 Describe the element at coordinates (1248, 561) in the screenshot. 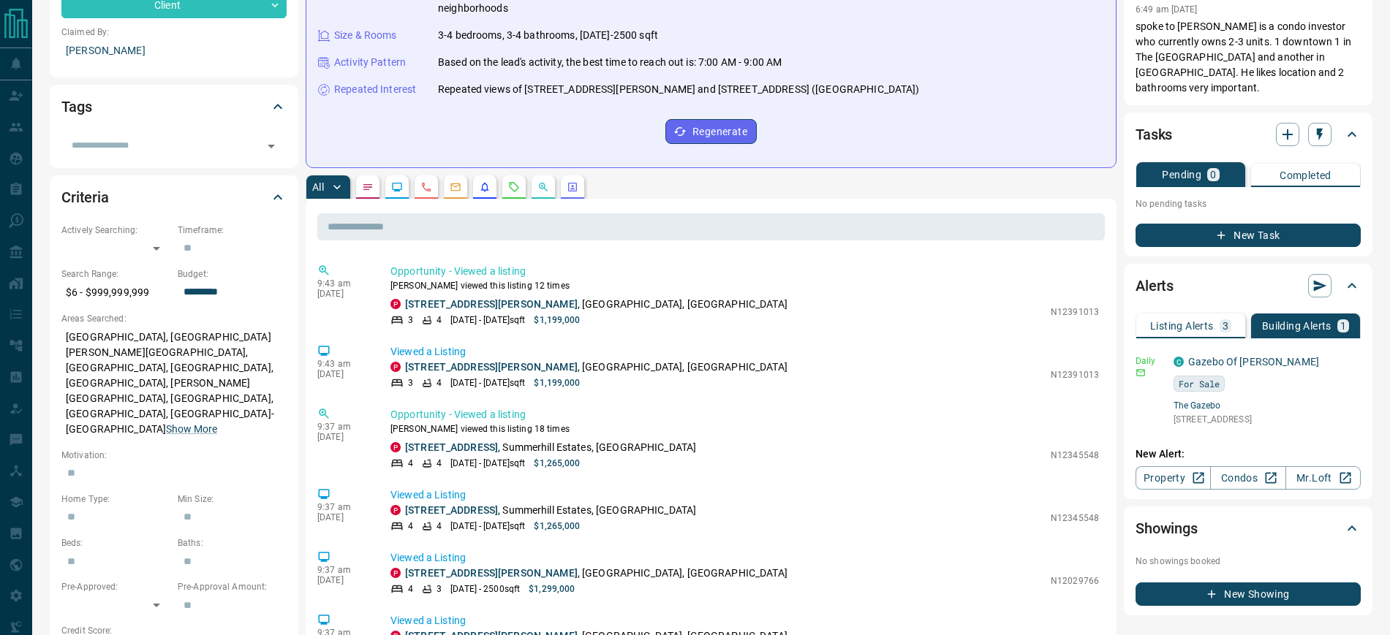

I see `p: No showings booked` at that location.